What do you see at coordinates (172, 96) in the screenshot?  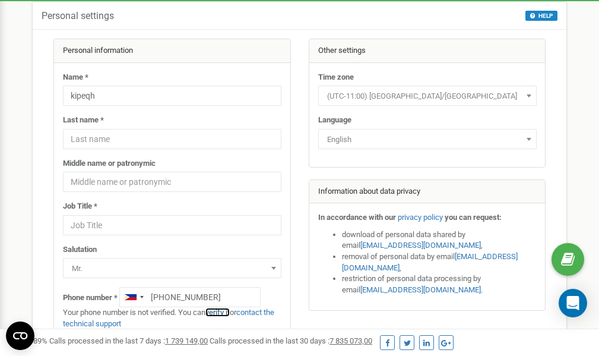 I see `input: Name` at bounding box center [172, 96].